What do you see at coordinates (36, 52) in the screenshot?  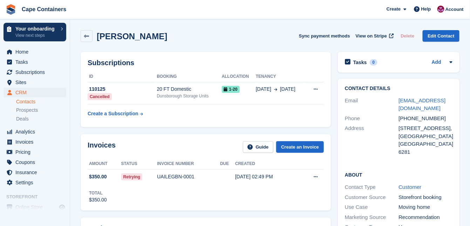 I see `span: Home` at bounding box center [36, 52].